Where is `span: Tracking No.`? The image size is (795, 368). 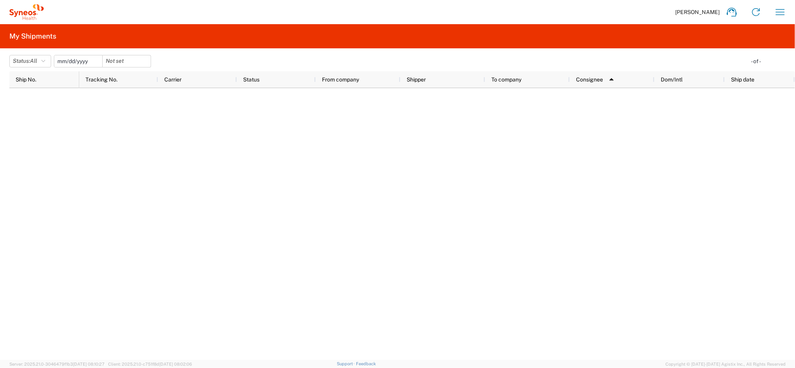 span: Tracking No. is located at coordinates (101, 80).